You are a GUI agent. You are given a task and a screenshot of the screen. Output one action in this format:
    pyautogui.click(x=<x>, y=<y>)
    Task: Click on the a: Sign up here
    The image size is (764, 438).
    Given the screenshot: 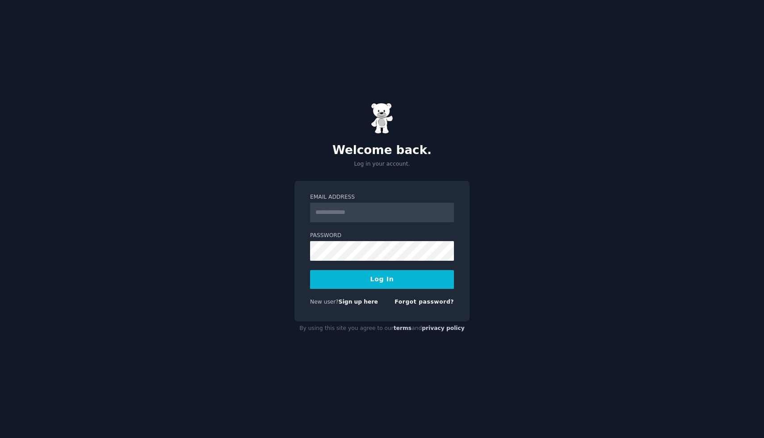 What is the action you would take?
    pyautogui.click(x=358, y=302)
    